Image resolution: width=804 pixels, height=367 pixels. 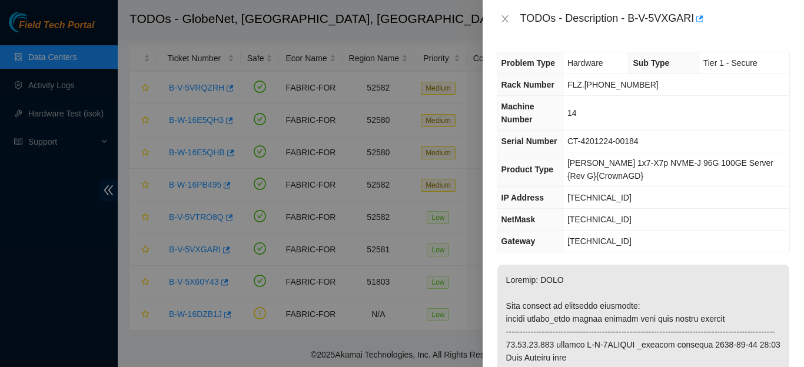 What do you see at coordinates (528, 85) in the screenshot?
I see `span: Rack Number` at bounding box center [528, 85].